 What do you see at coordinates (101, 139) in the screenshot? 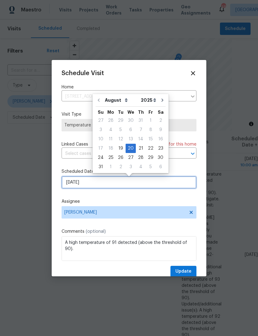
I see `div: Sun Aug 10 2025` at bounding box center [101, 139].